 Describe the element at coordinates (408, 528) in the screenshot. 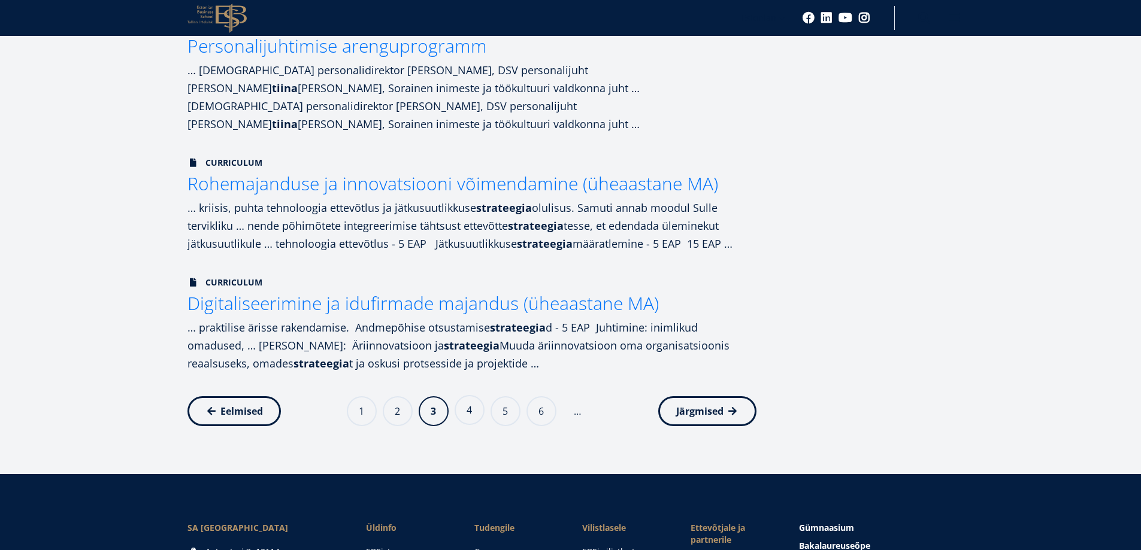

I see `span: Üldinfo` at that location.